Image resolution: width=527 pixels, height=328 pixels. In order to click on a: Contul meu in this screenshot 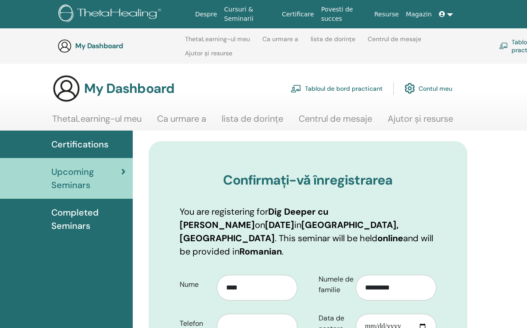, I will do `click(428, 88)`.